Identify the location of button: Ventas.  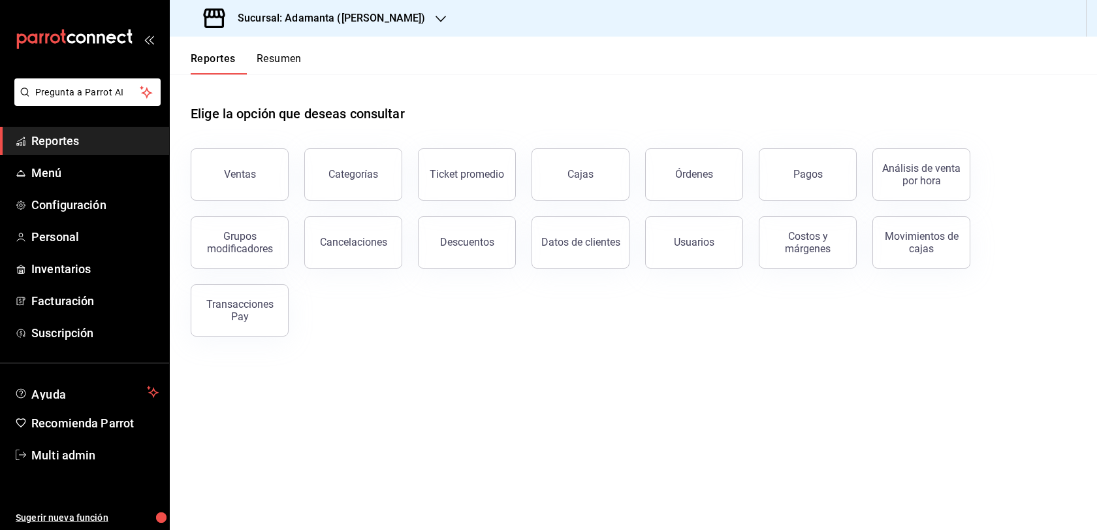
(240, 174).